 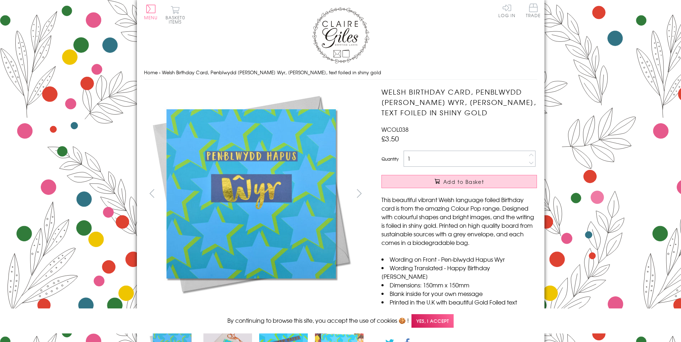 I want to click on a: Log In, so click(x=507, y=10).